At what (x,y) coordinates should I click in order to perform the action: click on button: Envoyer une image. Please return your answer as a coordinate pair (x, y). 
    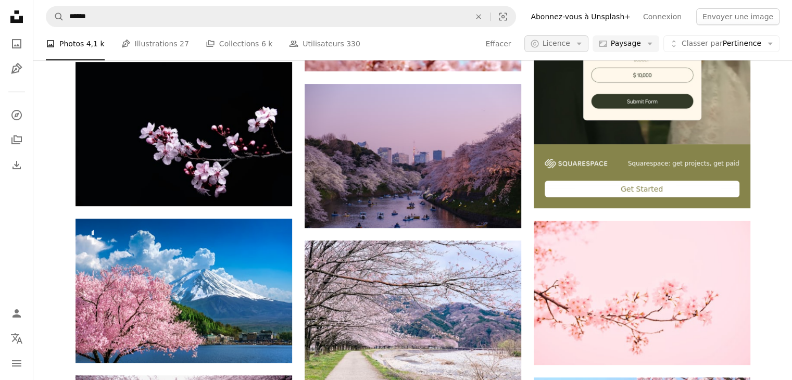
    Looking at the image, I should click on (738, 17).